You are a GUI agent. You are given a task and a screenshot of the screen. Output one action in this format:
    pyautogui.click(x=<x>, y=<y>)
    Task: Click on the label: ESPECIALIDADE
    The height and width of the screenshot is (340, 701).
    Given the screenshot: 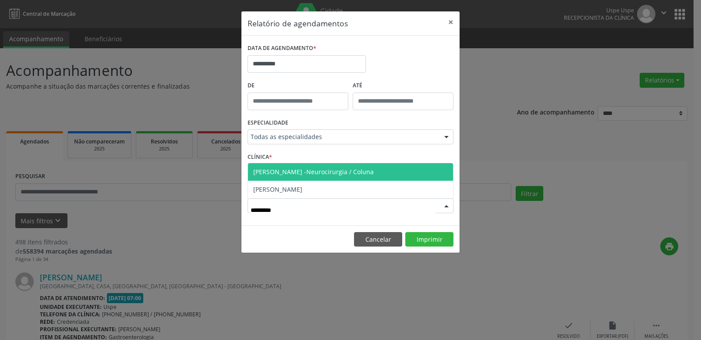 What is the action you would take?
    pyautogui.click(x=268, y=123)
    